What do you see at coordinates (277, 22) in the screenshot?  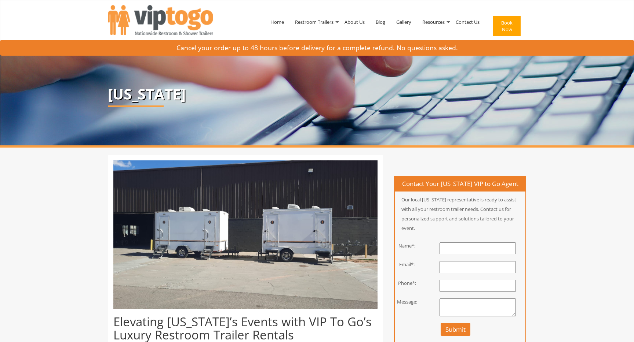 I see `a: Home` at bounding box center [277, 22].